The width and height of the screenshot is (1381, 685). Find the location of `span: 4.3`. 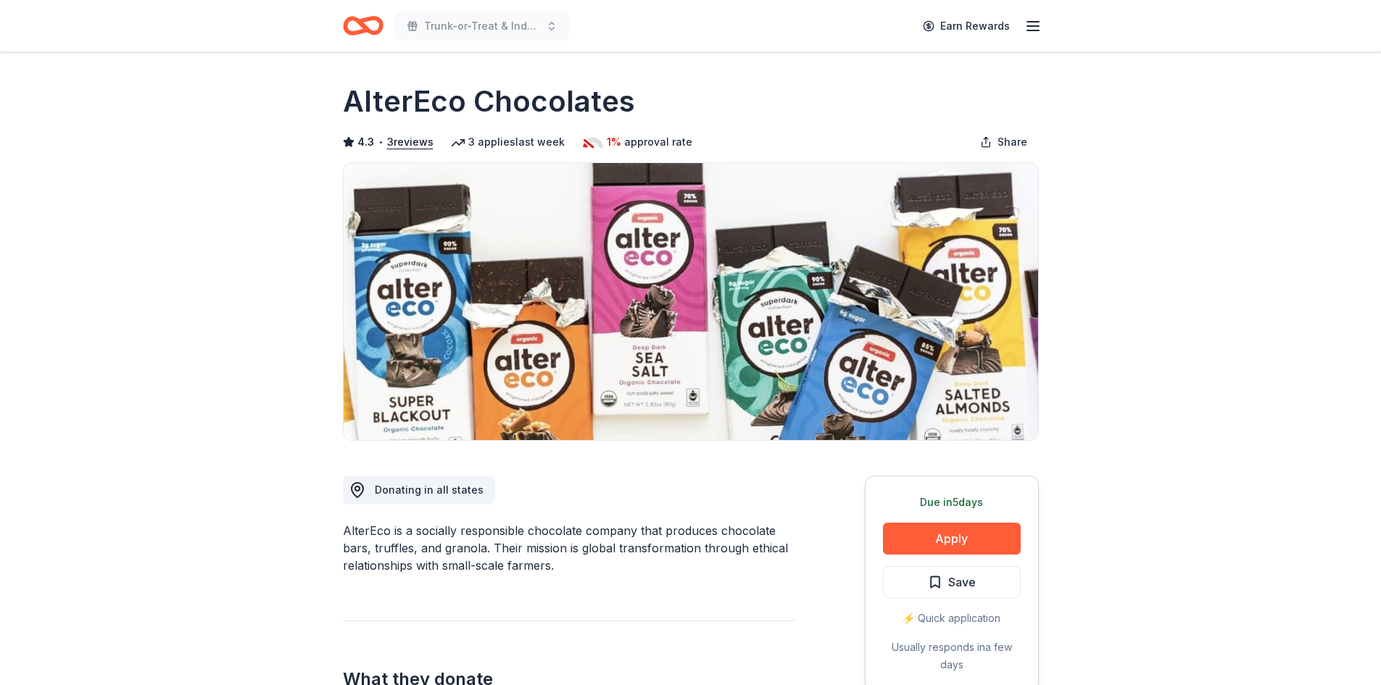

span: 4.3 is located at coordinates (365, 142).